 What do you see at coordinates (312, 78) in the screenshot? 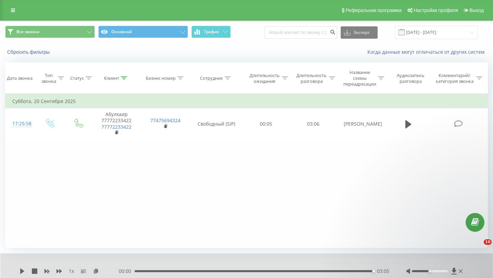
I see `div: Длительность разговора` at bounding box center [312, 78].